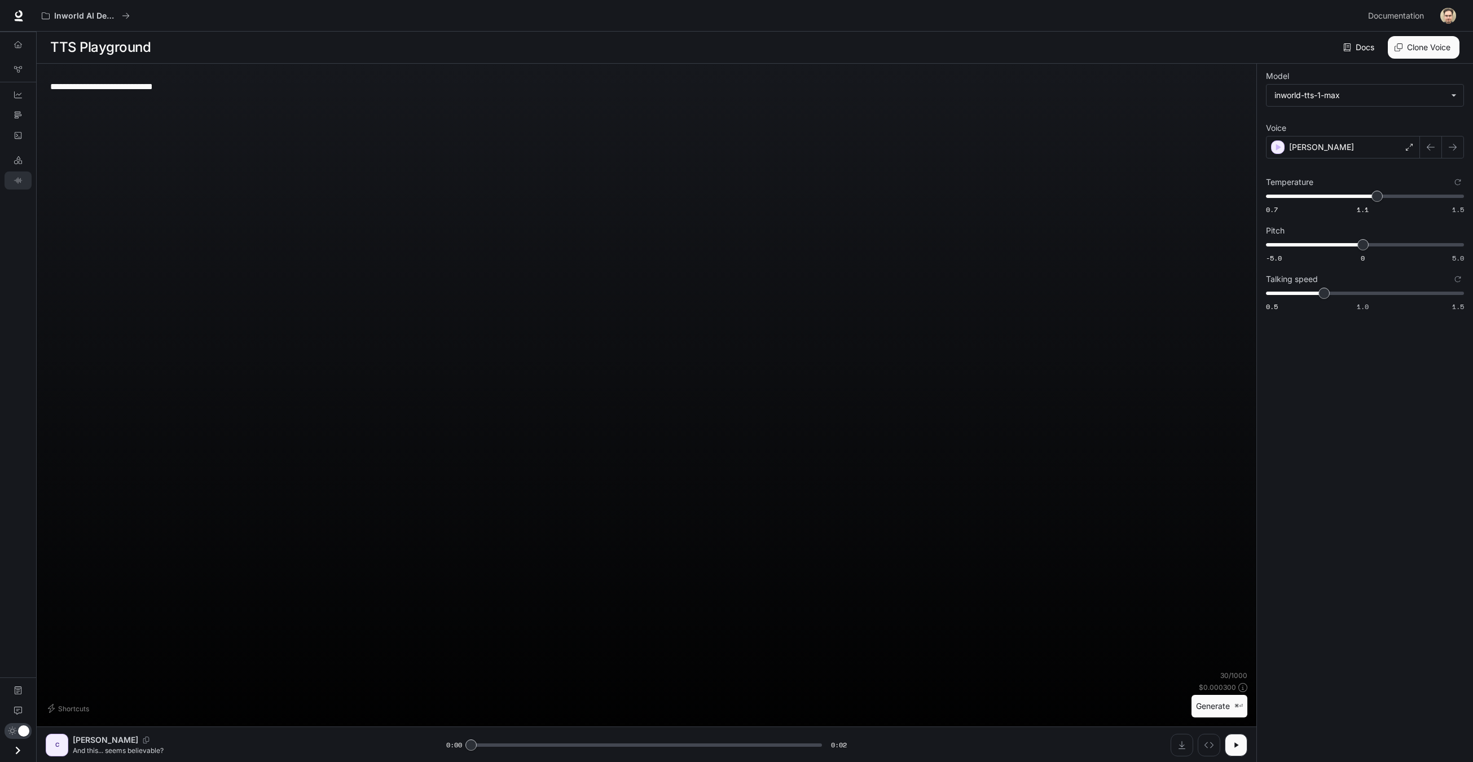 Image resolution: width=1473 pixels, height=762 pixels. What do you see at coordinates (100, 47) in the screenshot?
I see `h1: TTS Playground` at bounding box center [100, 47].